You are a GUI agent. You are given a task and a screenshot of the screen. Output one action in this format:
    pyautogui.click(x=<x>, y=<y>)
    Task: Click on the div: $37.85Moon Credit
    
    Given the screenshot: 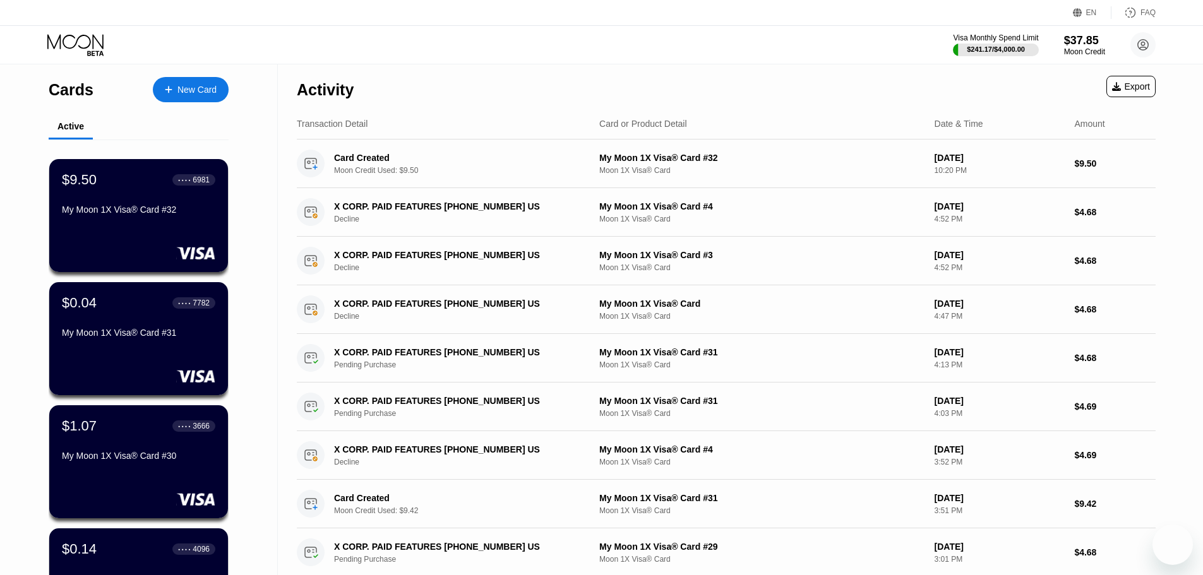 What is the action you would take?
    pyautogui.click(x=1084, y=45)
    